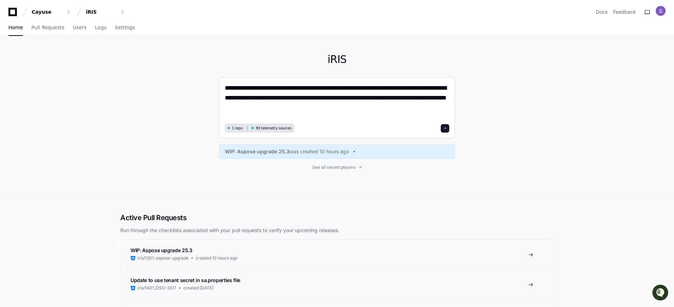 This screenshot has width=674, height=307. Describe the element at coordinates (337, 218) in the screenshot. I see `h2: Active Pull Requests` at that location.